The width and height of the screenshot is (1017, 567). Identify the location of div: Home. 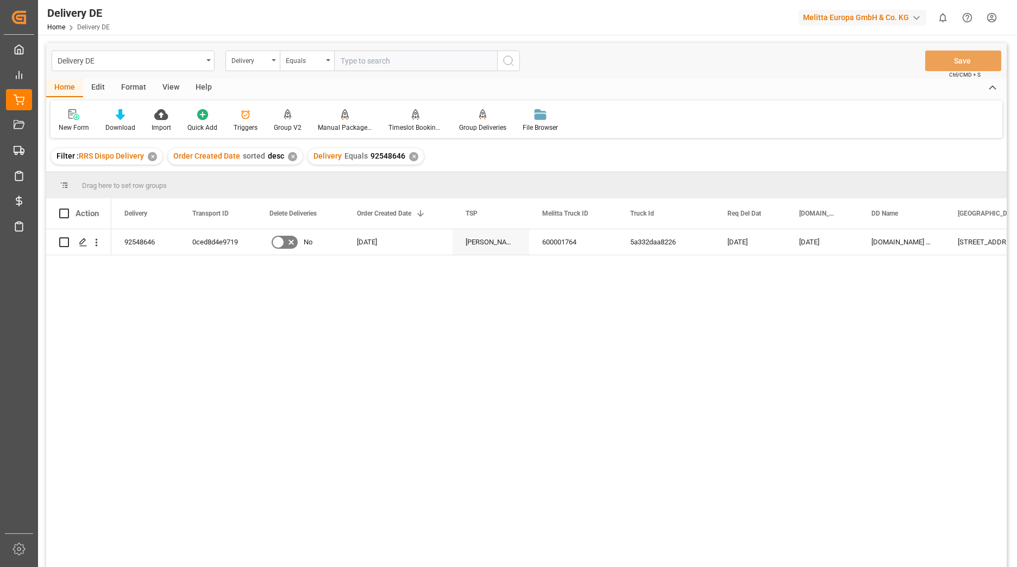
(65, 88).